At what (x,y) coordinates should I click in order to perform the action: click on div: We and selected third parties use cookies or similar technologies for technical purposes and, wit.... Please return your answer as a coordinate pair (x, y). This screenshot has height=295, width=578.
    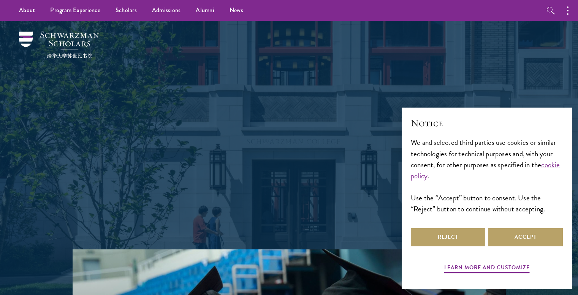
    Looking at the image, I should click on (487, 175).